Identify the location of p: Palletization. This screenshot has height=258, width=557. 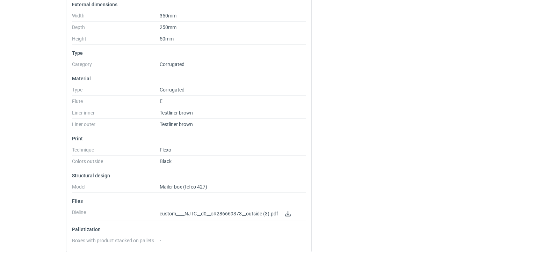
(189, 230).